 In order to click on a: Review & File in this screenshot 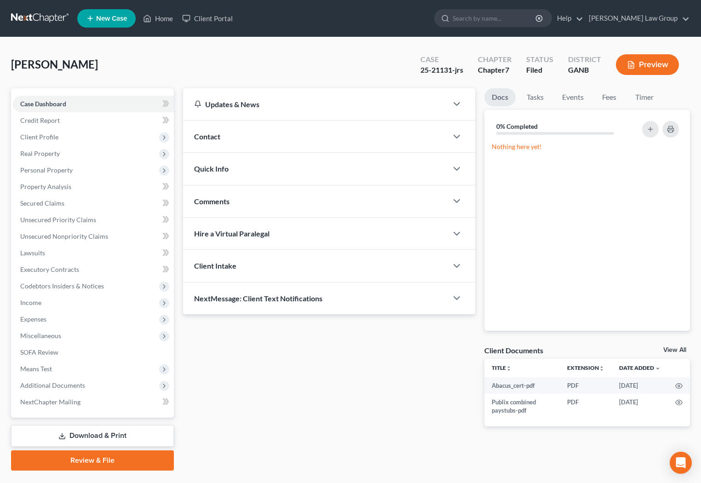, I will do `click(92, 460)`.